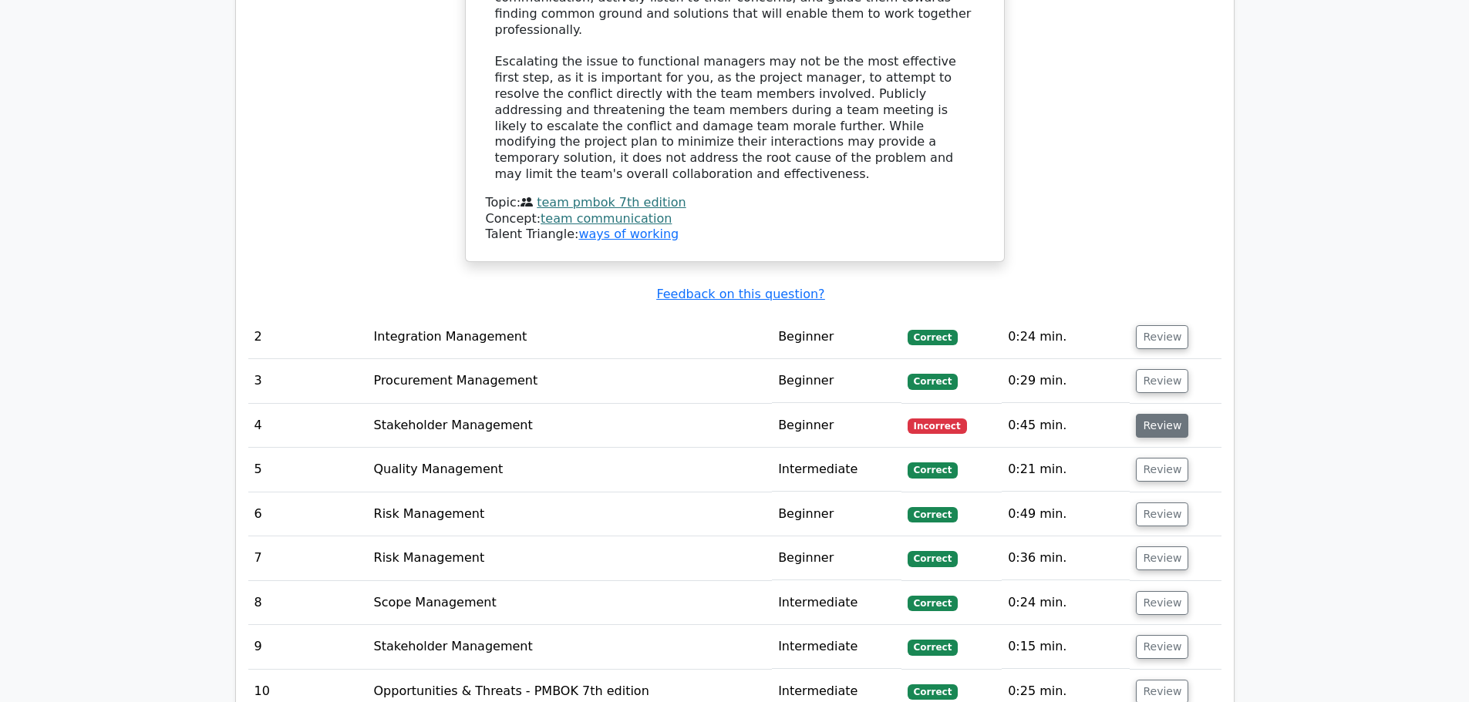 The width and height of the screenshot is (1469, 702). Describe the element at coordinates (308, 337) in the screenshot. I see `td: 2` at that location.